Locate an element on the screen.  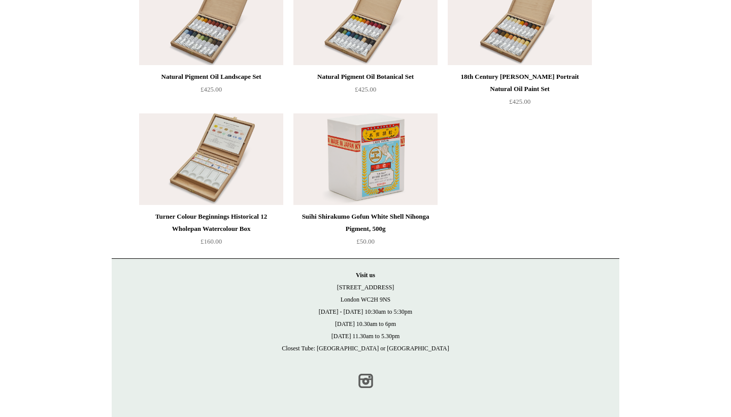
a: Suihi Shirakumo Gofun White Shell Nihonga Pigment, 500g Suihi Shirakumo Gofun White Shell Nihonga... is located at coordinates (366, 159).